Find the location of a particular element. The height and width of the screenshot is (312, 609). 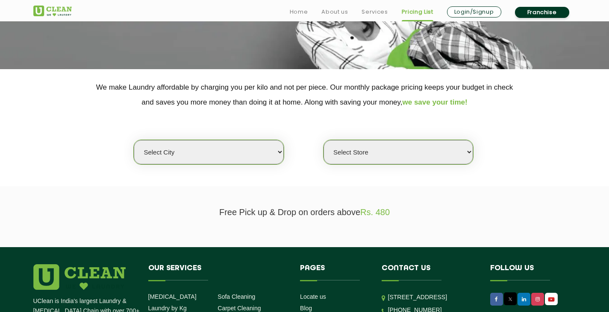

a: Services is located at coordinates (374, 12).